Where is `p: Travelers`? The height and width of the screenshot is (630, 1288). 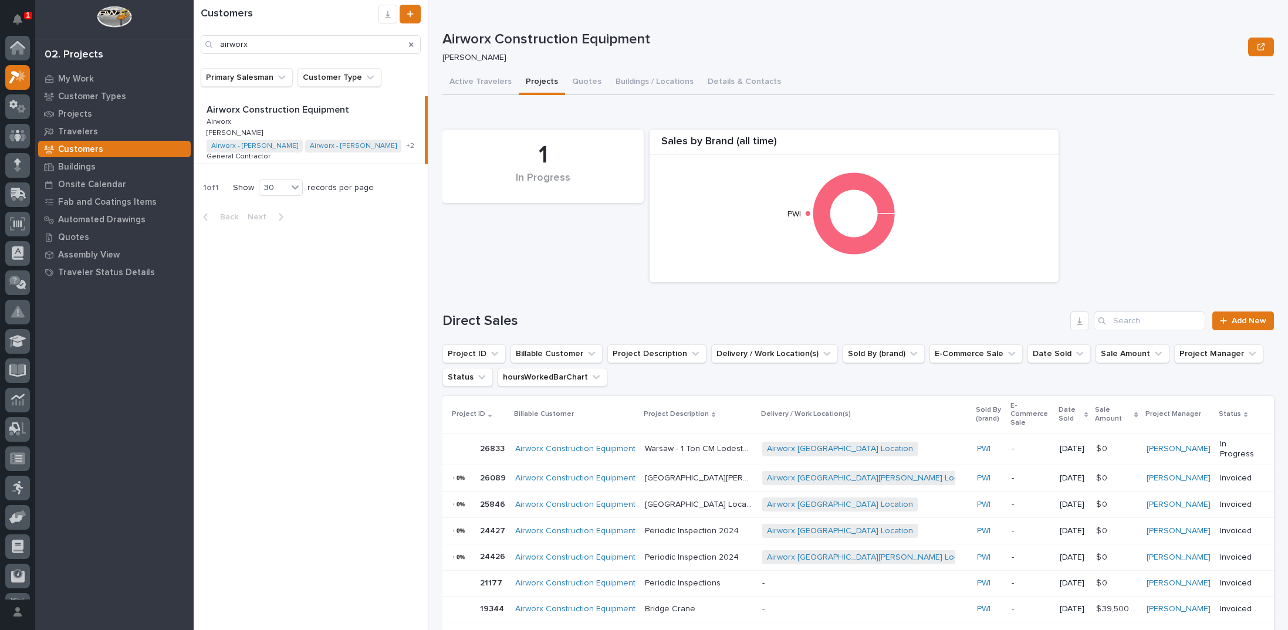 p: Travelers is located at coordinates (78, 132).